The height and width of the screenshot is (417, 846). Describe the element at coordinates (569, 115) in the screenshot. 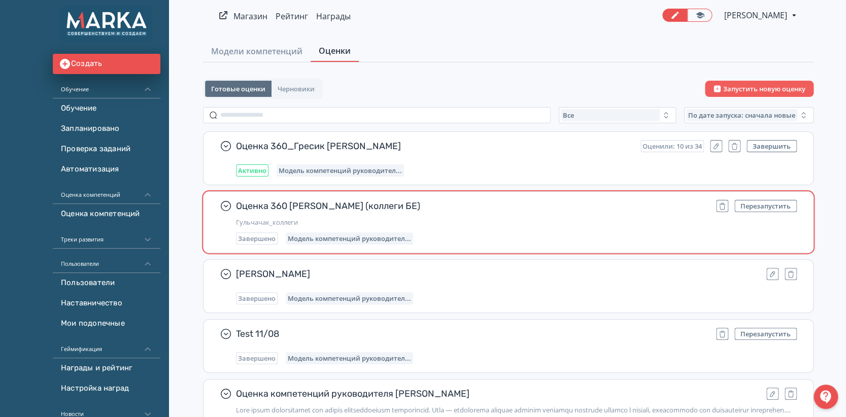

I see `span: Все` at that location.